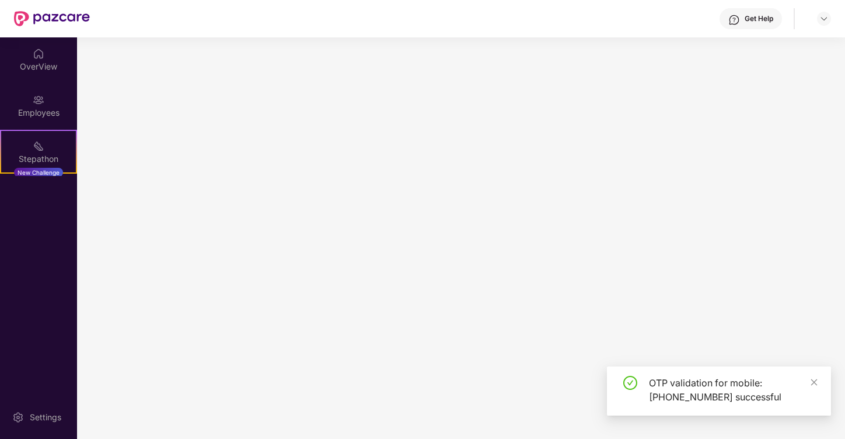 The width and height of the screenshot is (845, 439). What do you see at coordinates (735, 20) in the screenshot?
I see `img: svg+xml;base64,PHN2ZyBpZD0iSGVscC0zMngzMiIgeG1sbnM9Imh0dHA6Ly93d3cudzMub3JnLzIwMDAvc3ZnIiB3aWR0aD...` at bounding box center [735, 20].